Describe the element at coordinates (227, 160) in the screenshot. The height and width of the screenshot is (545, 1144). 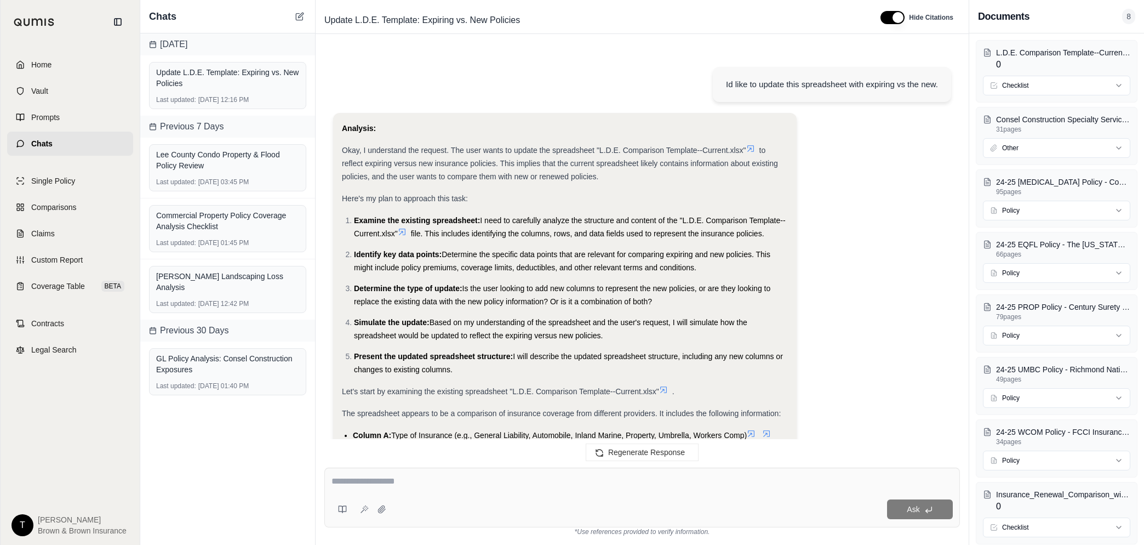
I see `div: Lee County Condo Property & Flood Policy Review` at that location.